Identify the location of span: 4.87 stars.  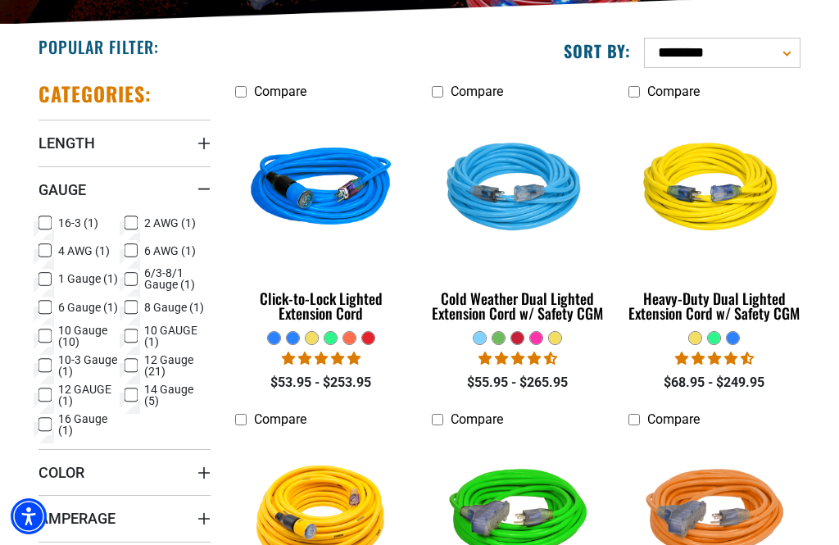
(321, 358).